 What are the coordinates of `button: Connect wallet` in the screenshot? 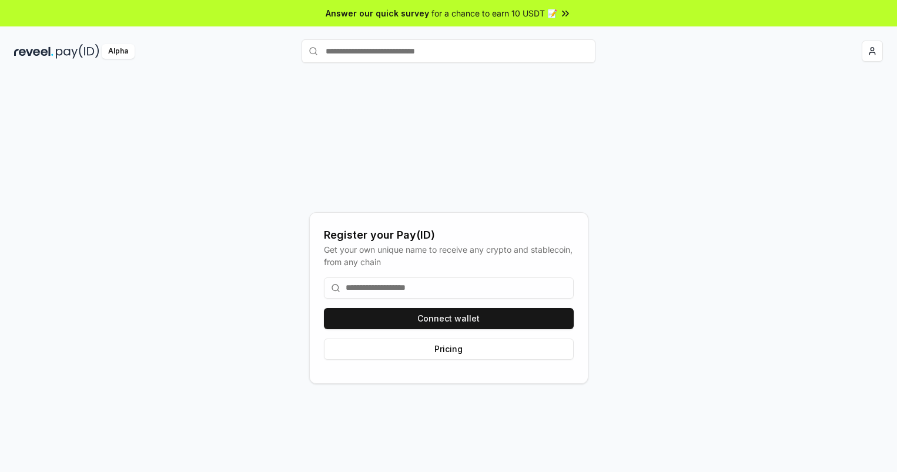 It's located at (448, 318).